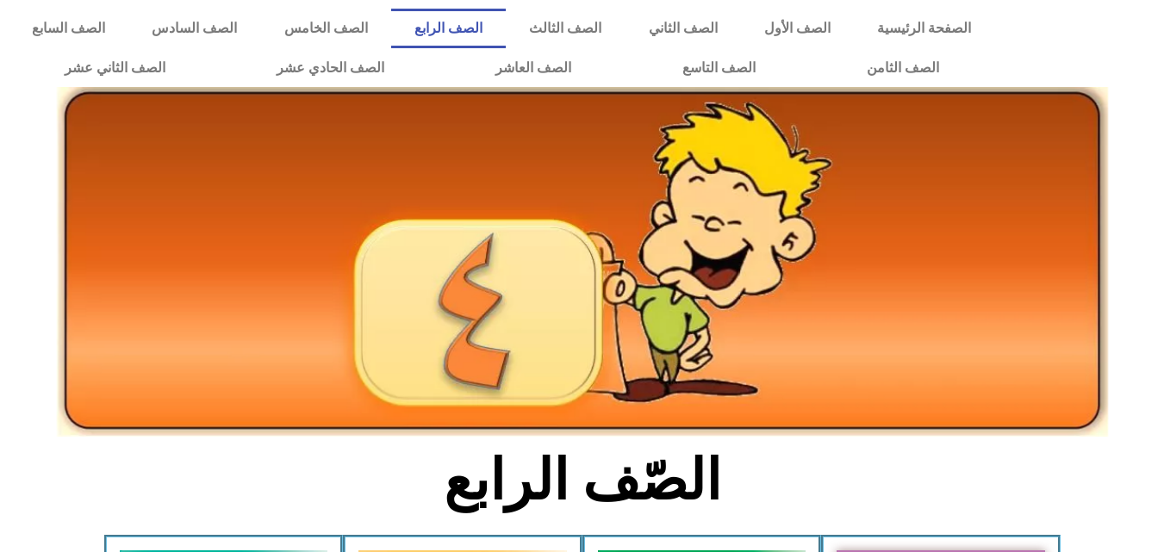 Image resolution: width=1164 pixels, height=552 pixels. Describe the element at coordinates (330, 68) in the screenshot. I see `a: الصف الحادي عشر` at that location.